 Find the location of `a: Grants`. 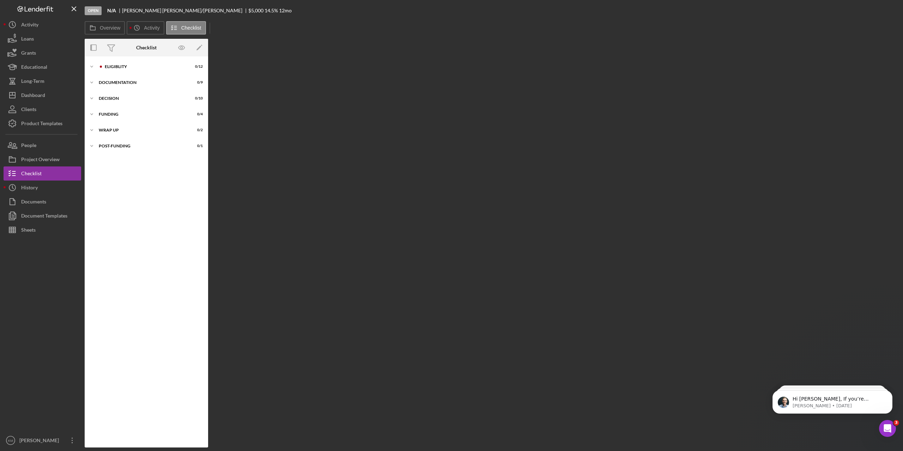

a: Grants is located at coordinates (42, 53).